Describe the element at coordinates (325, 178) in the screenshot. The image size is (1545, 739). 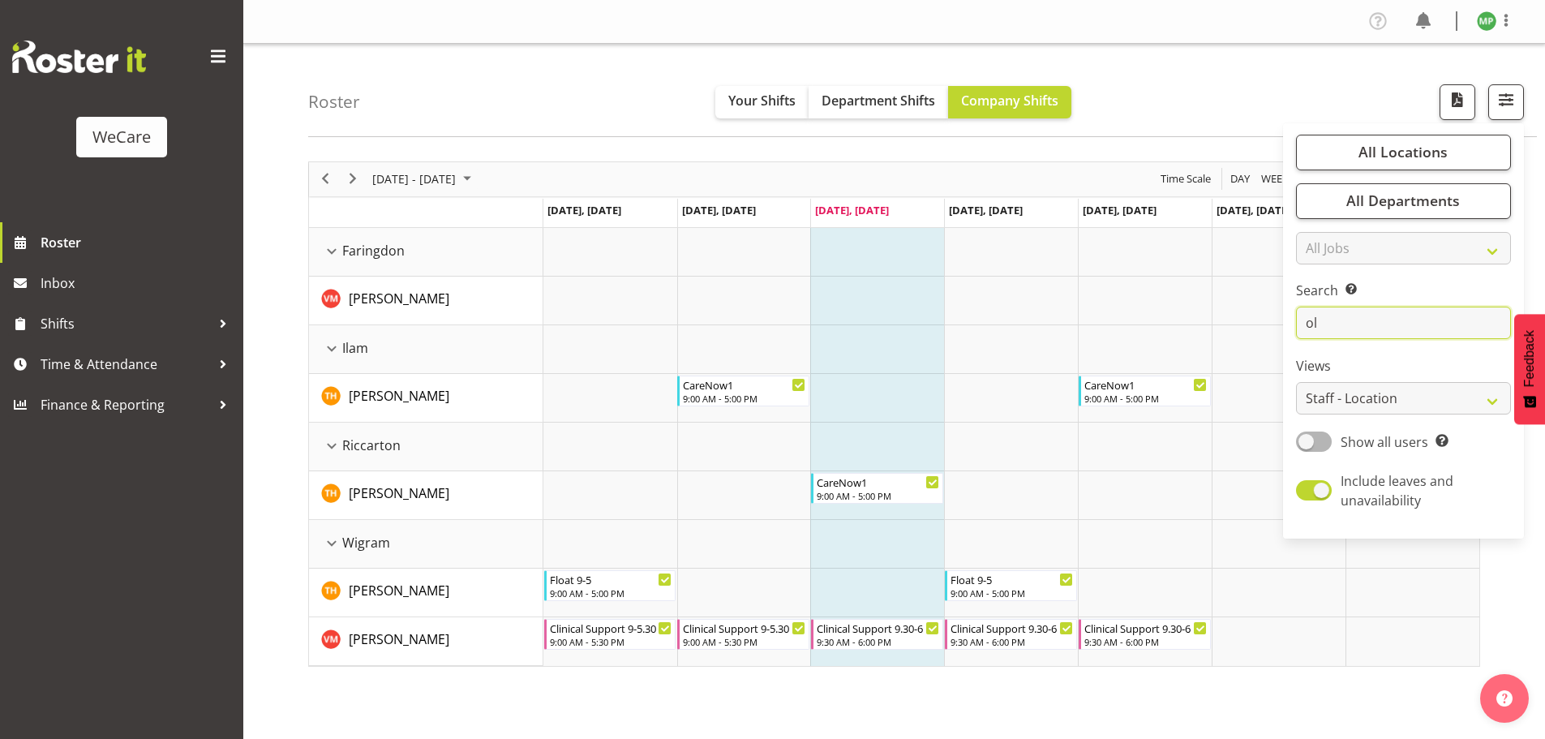
I see `button: Previous` at that location.